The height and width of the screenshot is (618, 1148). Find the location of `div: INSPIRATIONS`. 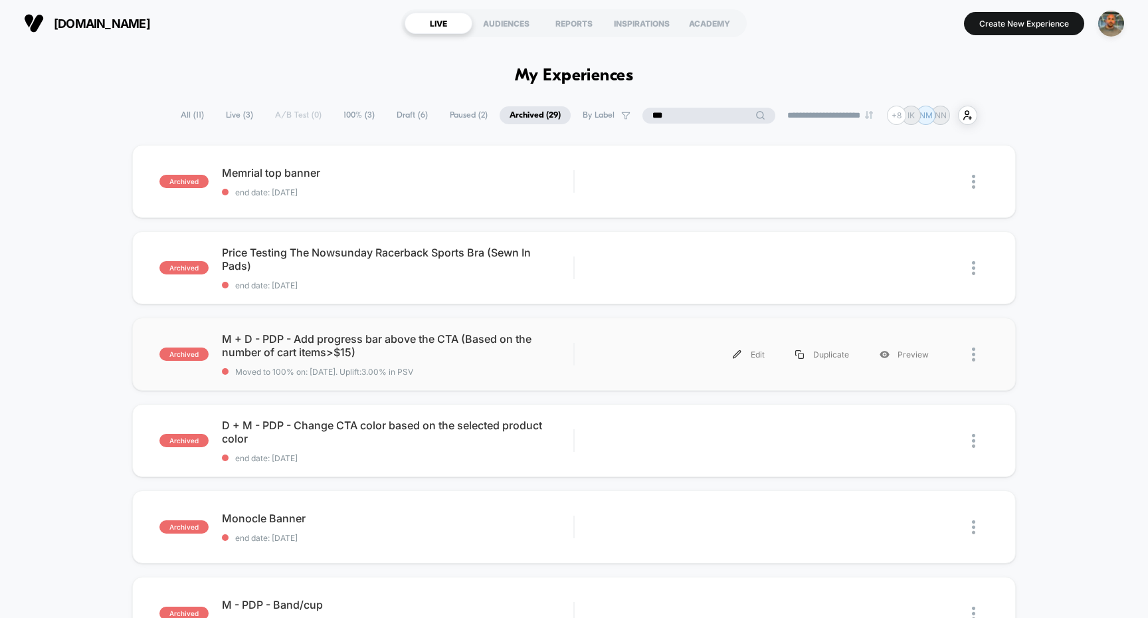

div: INSPIRATIONS is located at coordinates (642, 23).